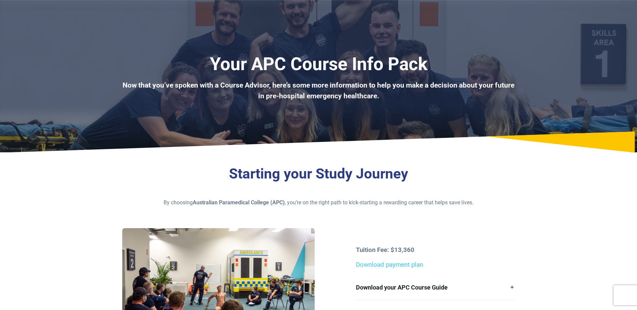 The width and height of the screenshot is (637, 310). What do you see at coordinates (318, 91) in the screenshot?
I see `b: Now that you’ve spoken with a Course Advisor, here’s some more information to help you make a dec...` at bounding box center [318, 91].